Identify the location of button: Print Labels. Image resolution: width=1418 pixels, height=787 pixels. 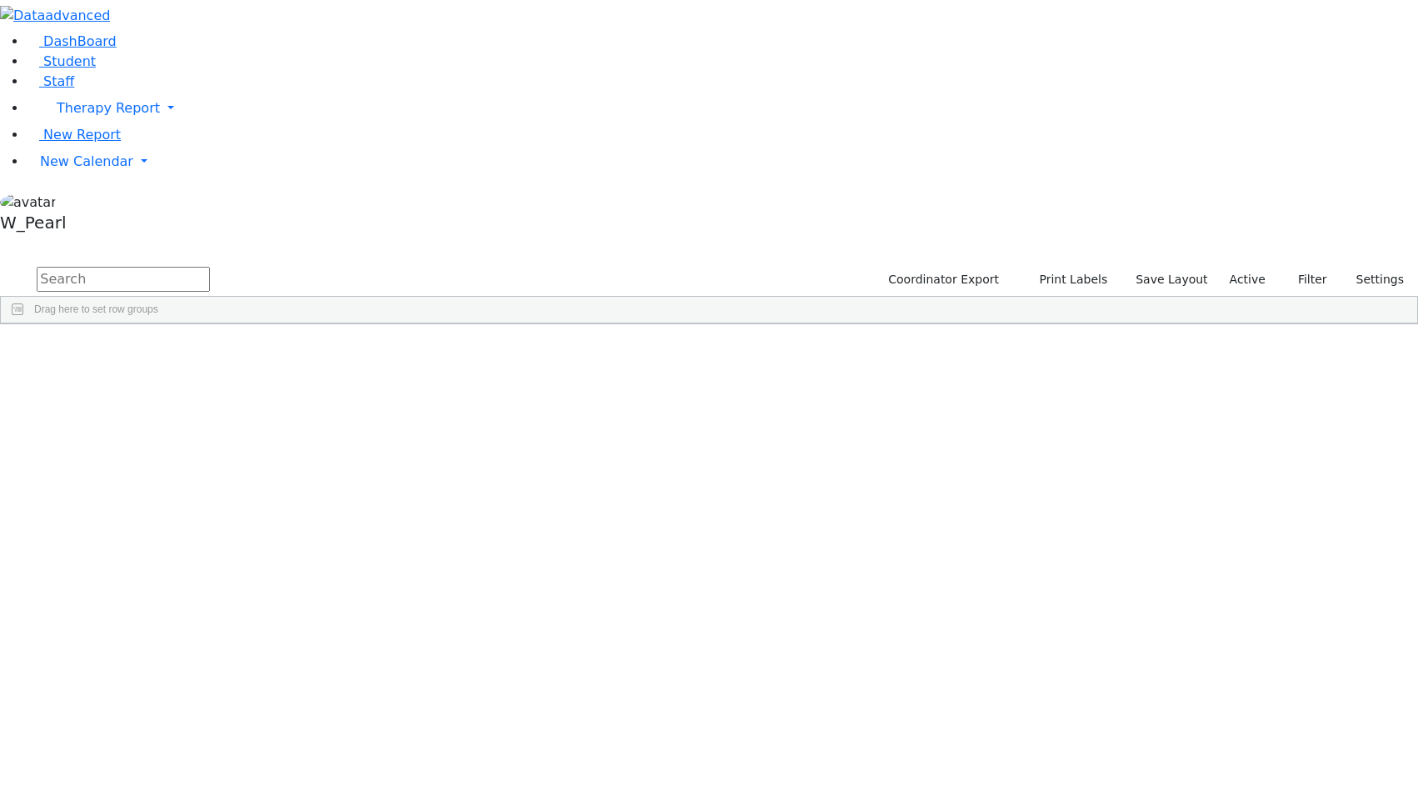
(1067, 279).